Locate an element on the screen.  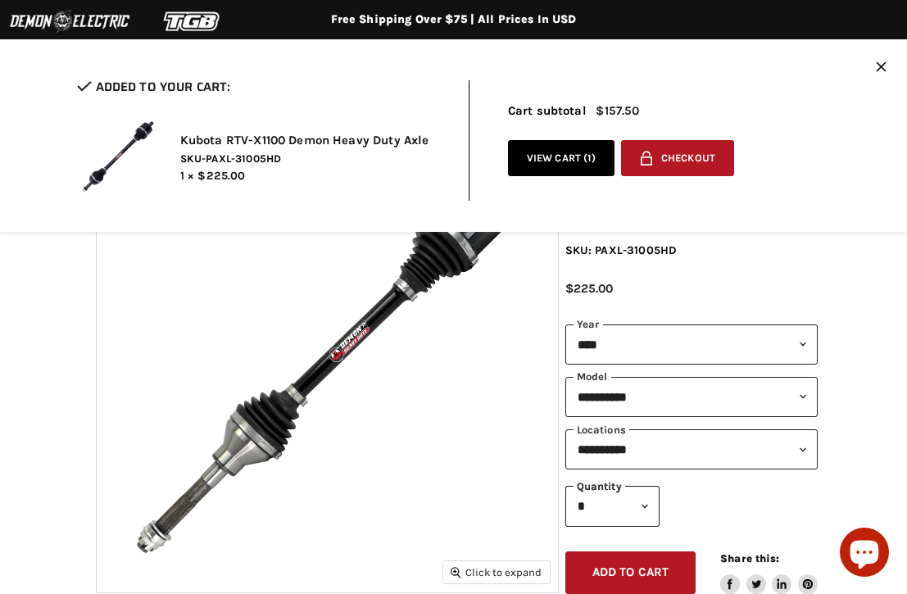
img: TGB Logo 2 is located at coordinates (192, 21).